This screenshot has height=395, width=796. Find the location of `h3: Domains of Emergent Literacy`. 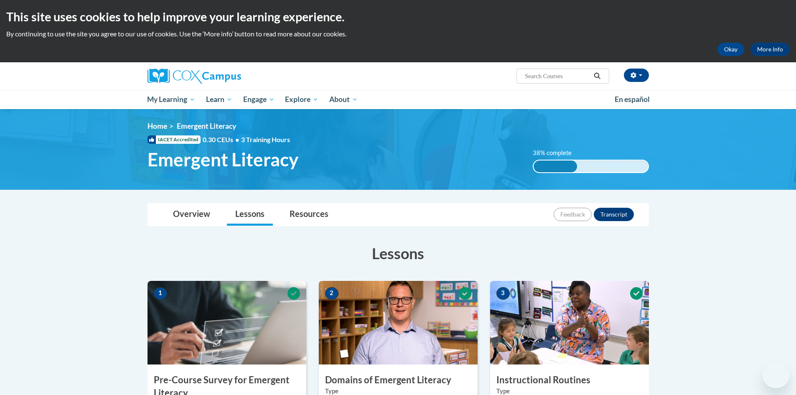

h3: Domains of Emergent Literacy is located at coordinates (398, 380).